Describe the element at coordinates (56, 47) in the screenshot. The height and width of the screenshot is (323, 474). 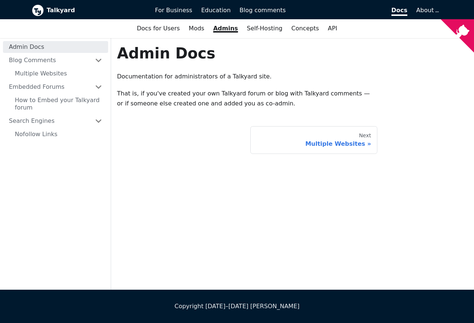
I see `a: Admin Docs` at that location.